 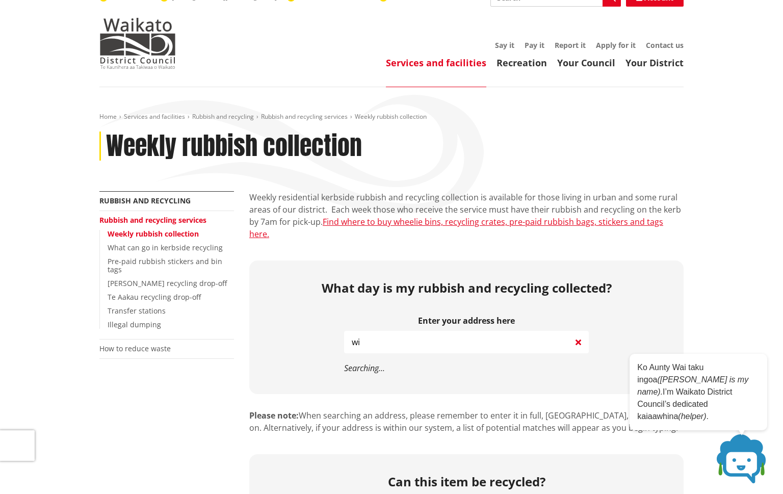 What do you see at coordinates (154, 297) in the screenshot?
I see `a: Te Aakau recycling drop-off` at bounding box center [154, 297].